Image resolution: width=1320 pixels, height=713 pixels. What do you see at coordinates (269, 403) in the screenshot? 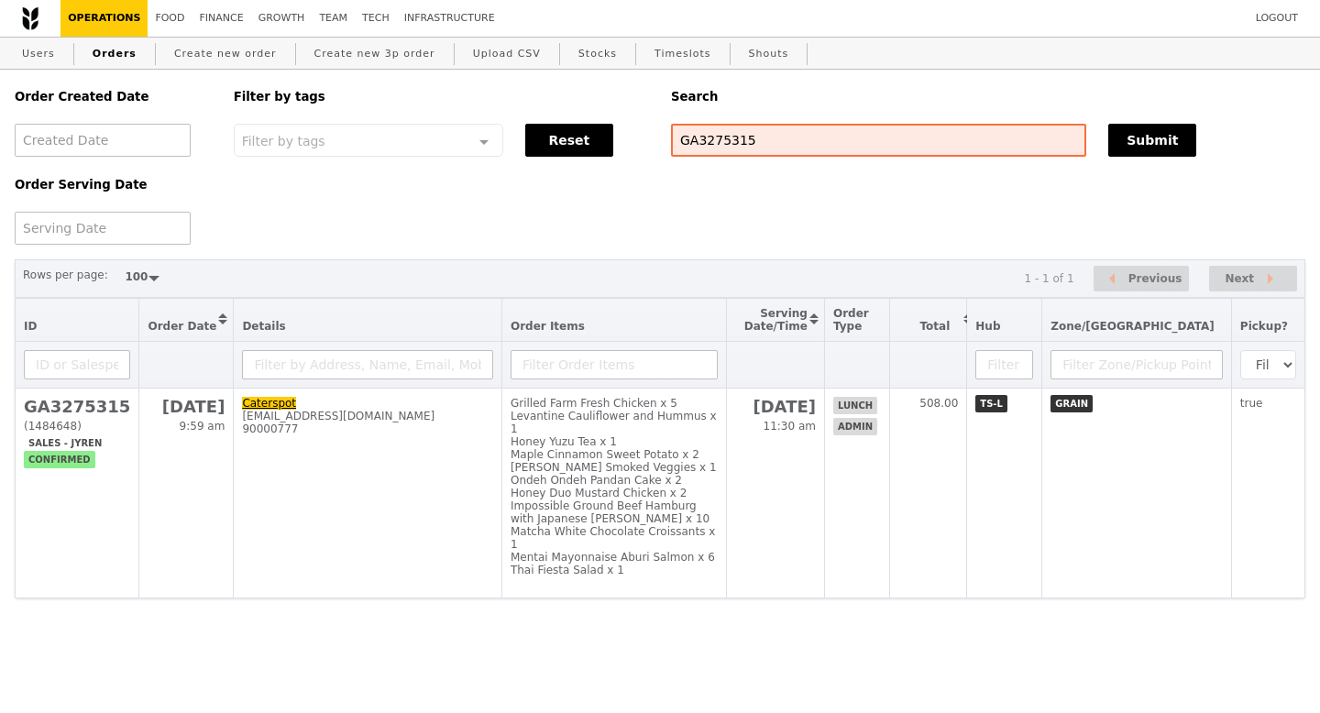
I see `a: Caterspot` at bounding box center [269, 403].